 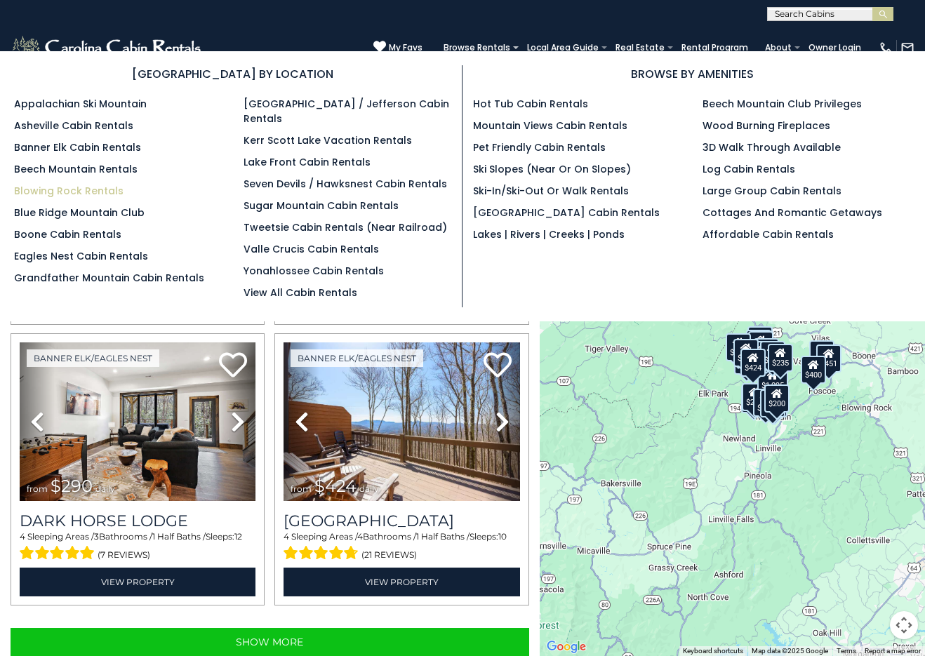 I want to click on a: Pet Friendly Cabin Rentals, so click(x=539, y=147).